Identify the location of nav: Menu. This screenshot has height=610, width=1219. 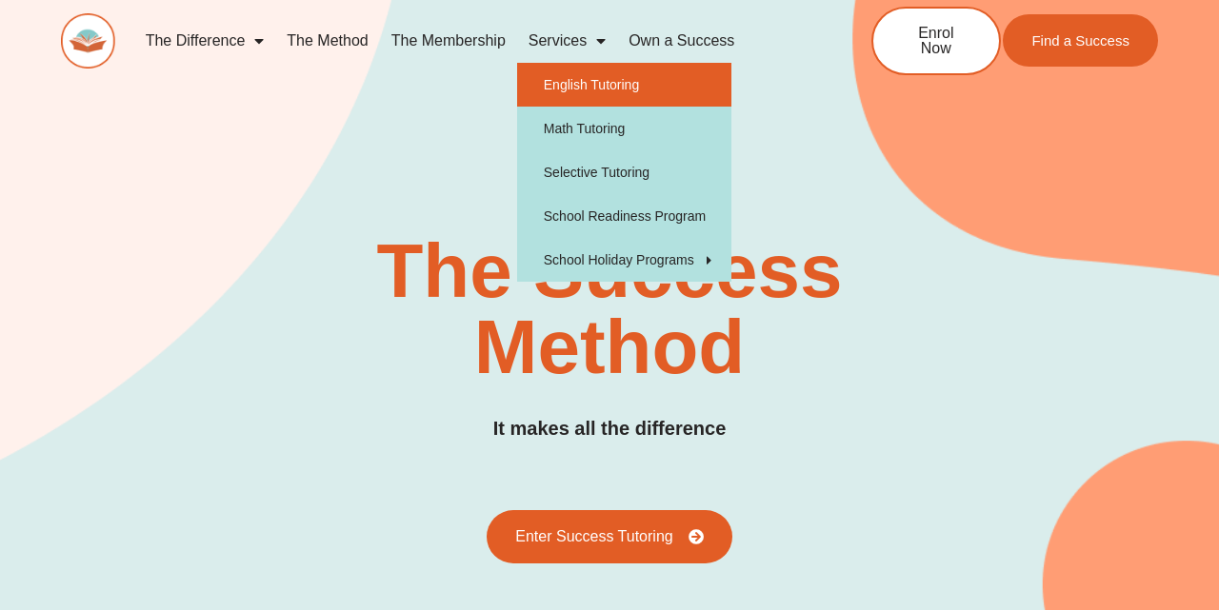
(471, 41).